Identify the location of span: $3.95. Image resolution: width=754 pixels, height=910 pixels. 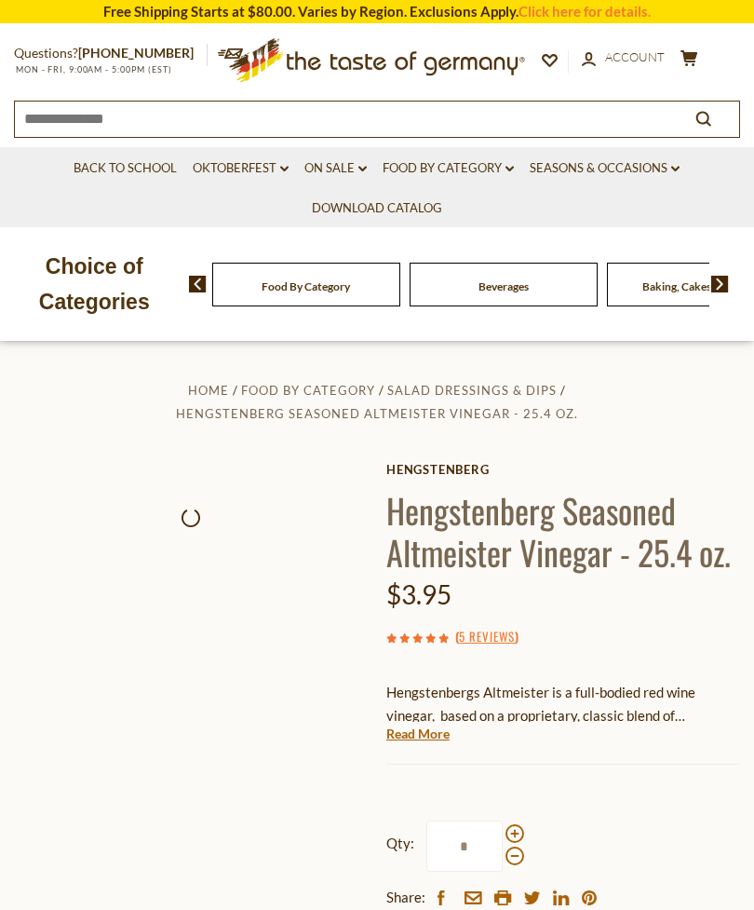
(419, 594).